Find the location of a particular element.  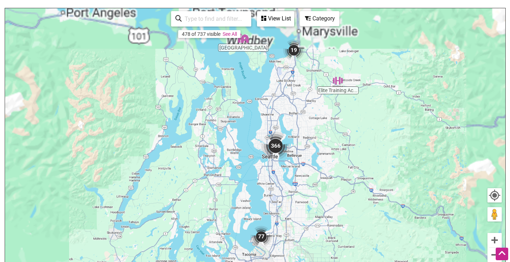

div: Filter by category is located at coordinates (320, 19).